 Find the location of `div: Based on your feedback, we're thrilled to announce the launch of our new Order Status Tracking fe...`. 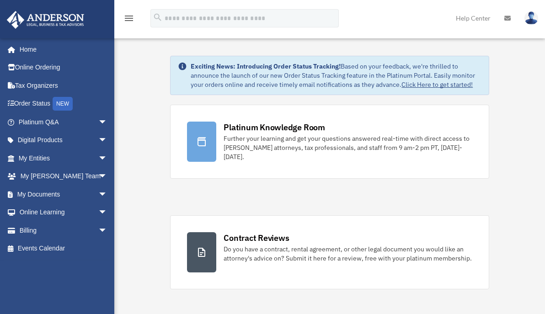

div: Based on your feedback, we're thrilled to announce the launch of our new Order Status Tracking fe... is located at coordinates (336, 75).